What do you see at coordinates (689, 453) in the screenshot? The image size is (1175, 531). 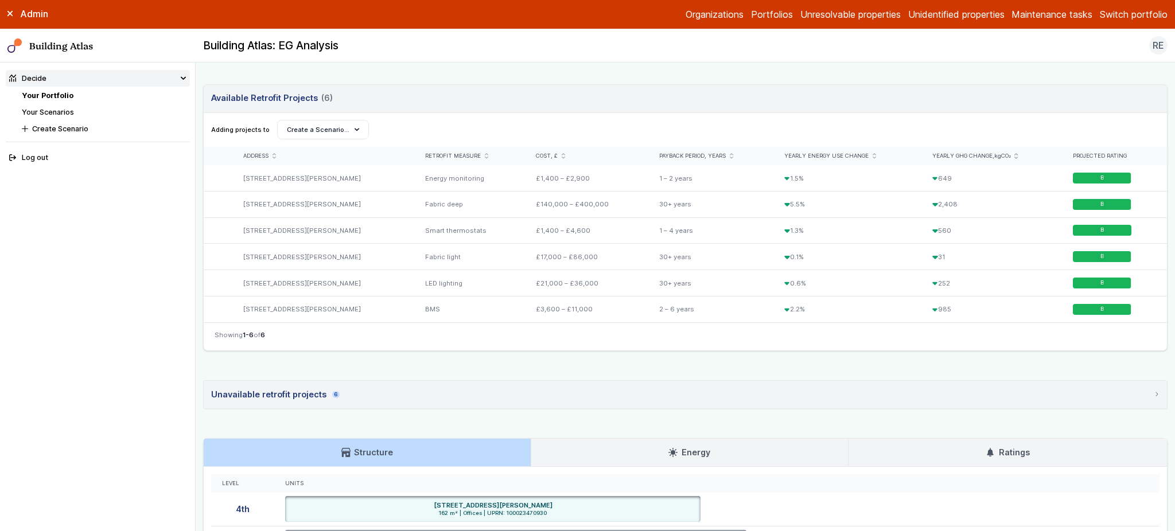 I see `h3: Energy` at bounding box center [689, 453].